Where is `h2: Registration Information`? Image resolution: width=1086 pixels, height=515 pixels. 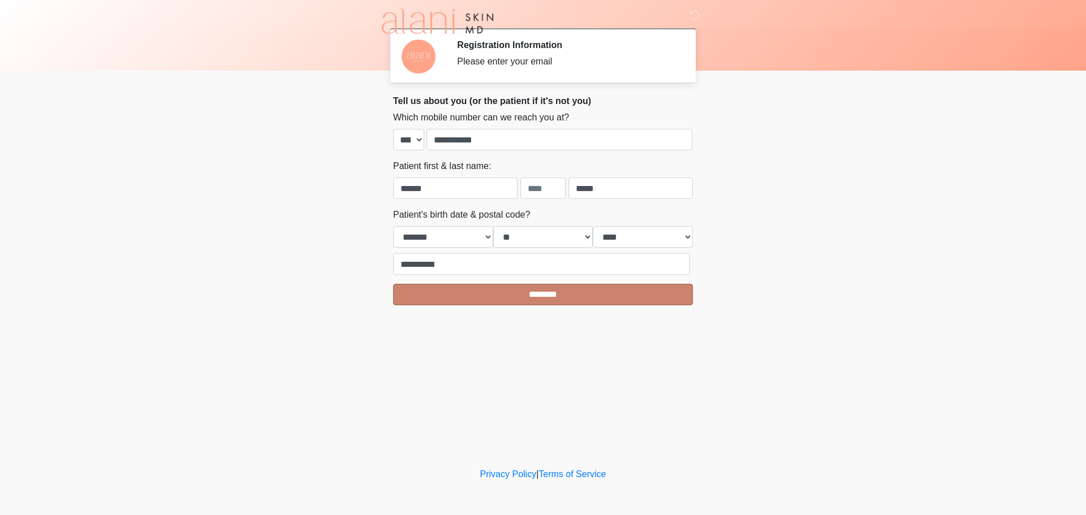
h2: Registration Information is located at coordinates (566, 45).